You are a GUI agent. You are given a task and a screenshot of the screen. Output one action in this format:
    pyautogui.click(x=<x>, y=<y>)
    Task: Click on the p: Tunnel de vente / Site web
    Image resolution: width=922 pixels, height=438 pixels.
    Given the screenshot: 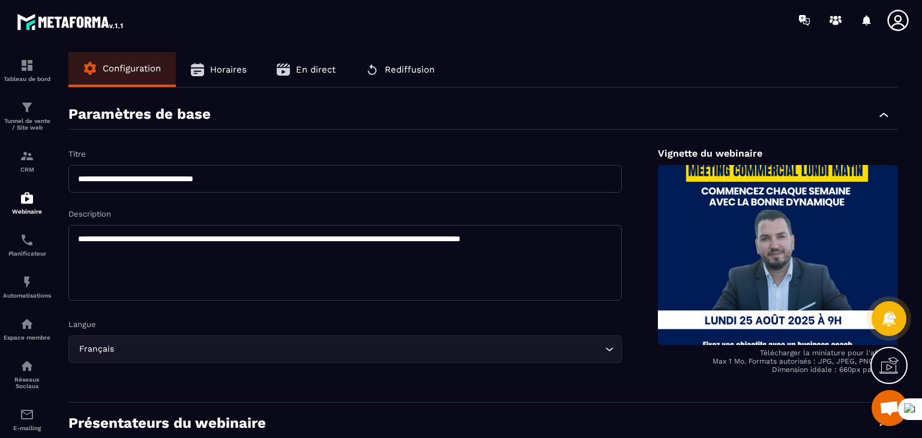 What is the action you would take?
    pyautogui.click(x=27, y=124)
    